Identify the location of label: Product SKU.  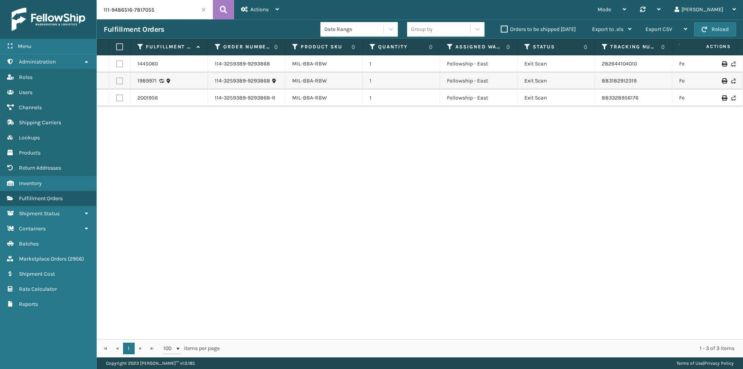
(324, 47).